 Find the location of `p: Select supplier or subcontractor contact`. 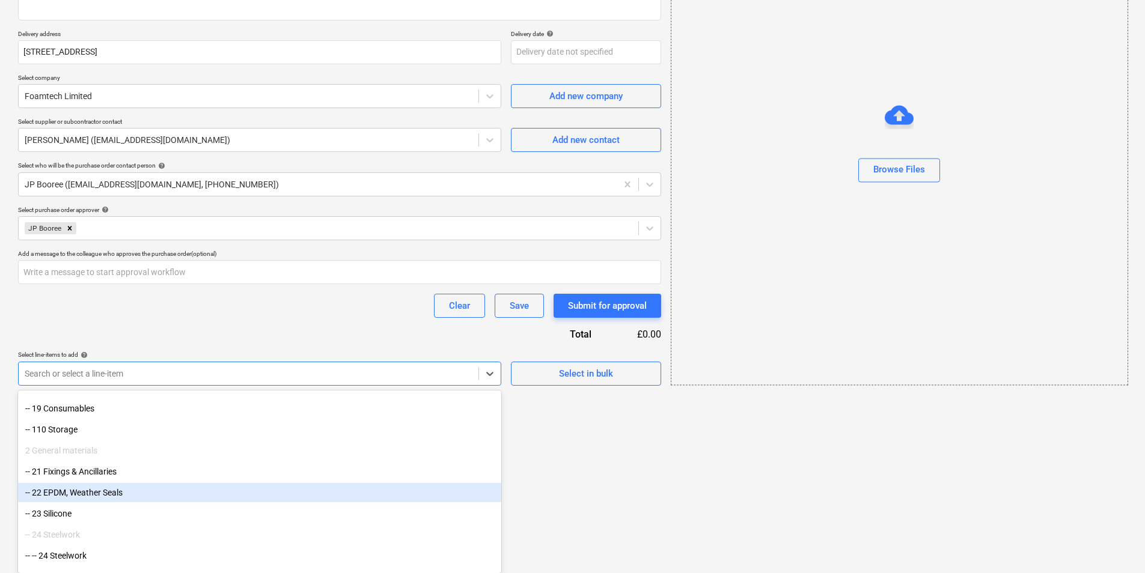

p: Select supplier or subcontractor contact is located at coordinates (260, 123).